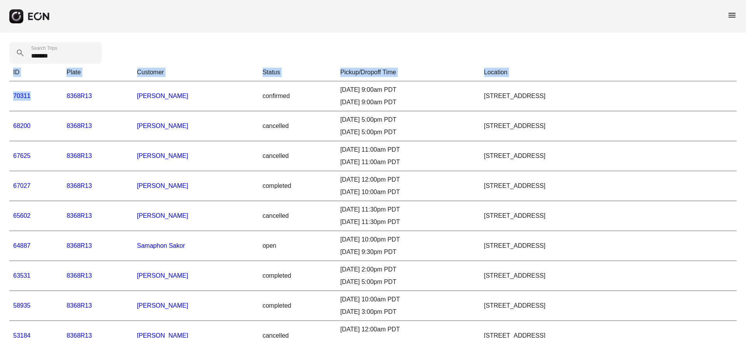 The height and width of the screenshot is (338, 746). I want to click on th: Customer, so click(196, 72).